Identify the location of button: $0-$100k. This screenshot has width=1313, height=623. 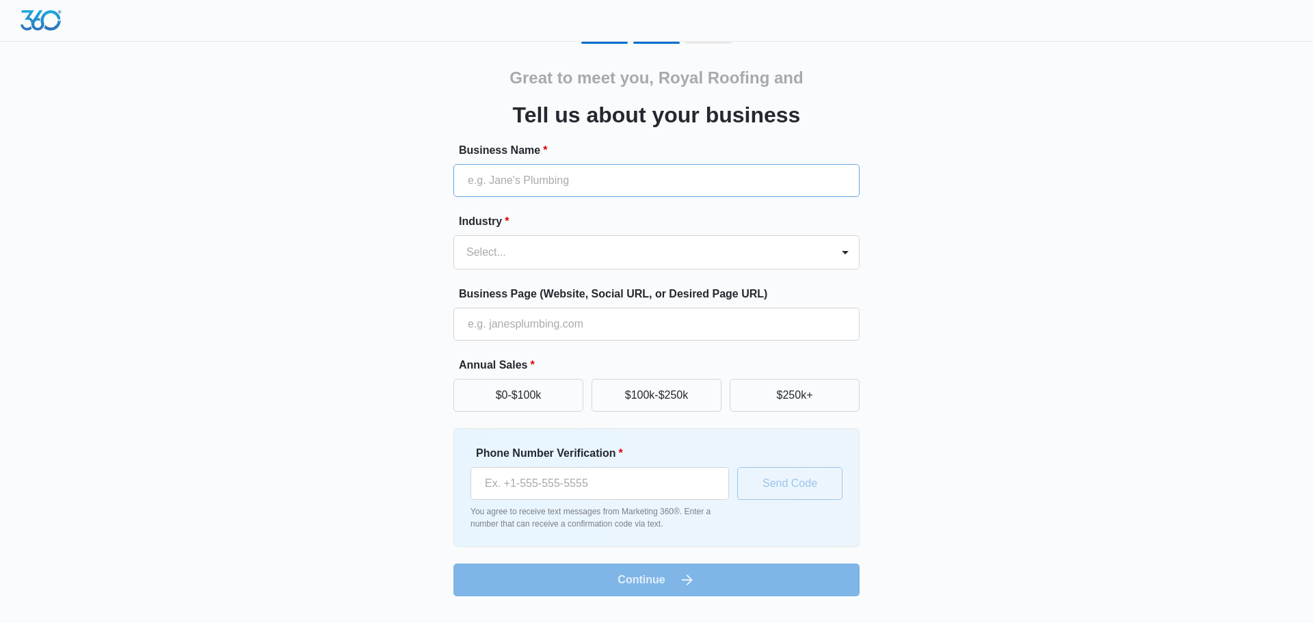
(518, 395).